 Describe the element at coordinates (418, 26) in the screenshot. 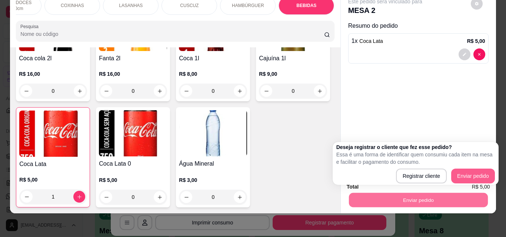

I see `p: Resumo do pedido` at that location.